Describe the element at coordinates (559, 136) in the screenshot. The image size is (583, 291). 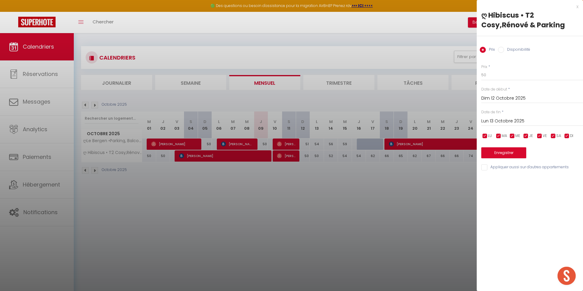
I see `span: SA` at that location.